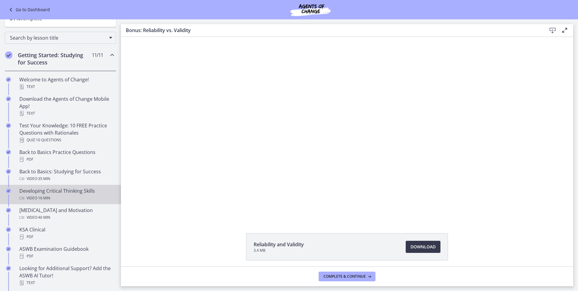 The width and height of the screenshot is (578, 291). I want to click on span: · 40 min, so click(44, 217).